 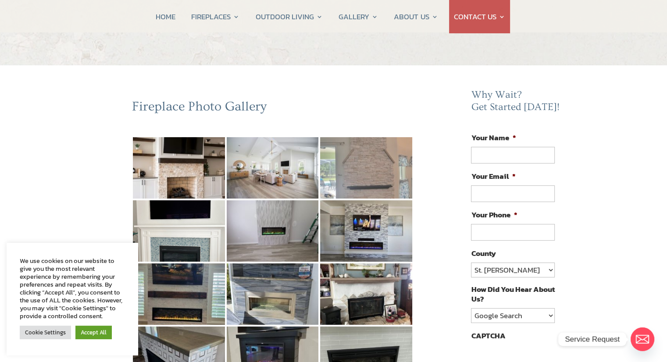 What do you see at coordinates (72, 288) in the screenshot?
I see `div: We use cookies on our website to give you the most relevant experience by remembering your prefer...` at bounding box center [72, 288].